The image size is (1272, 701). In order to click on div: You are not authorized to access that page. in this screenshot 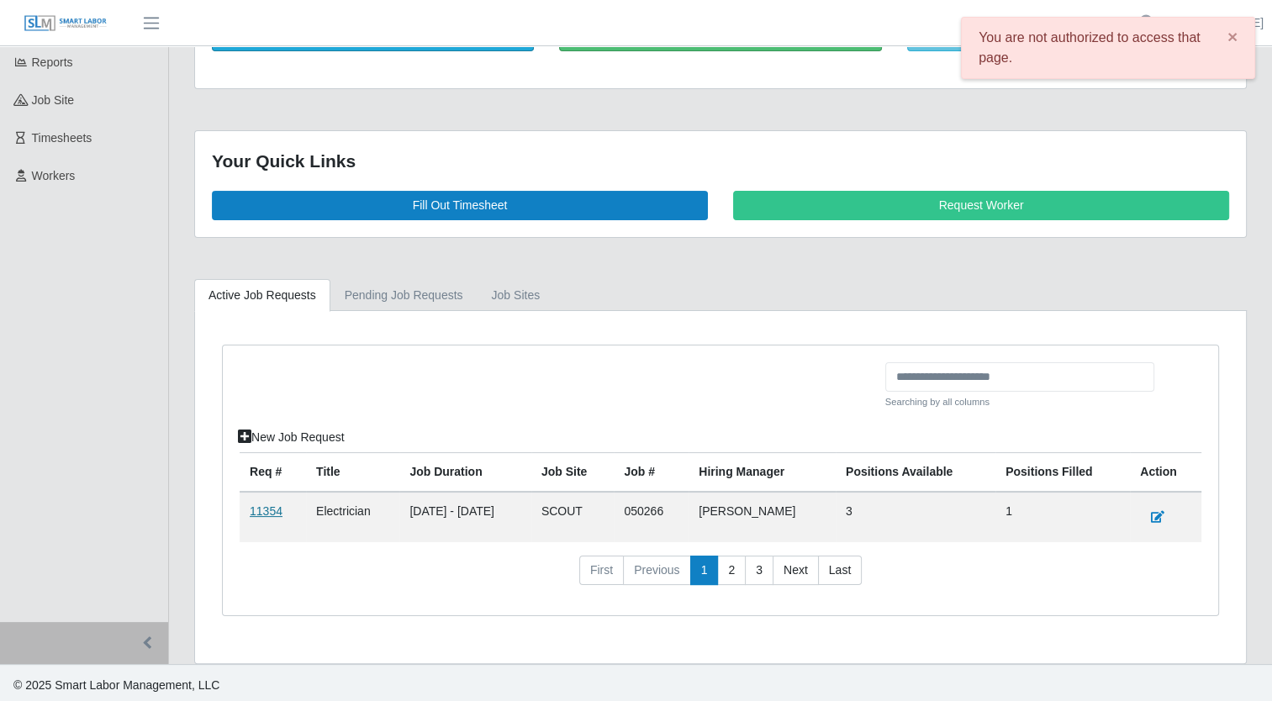, I will do `click(1108, 48)`.